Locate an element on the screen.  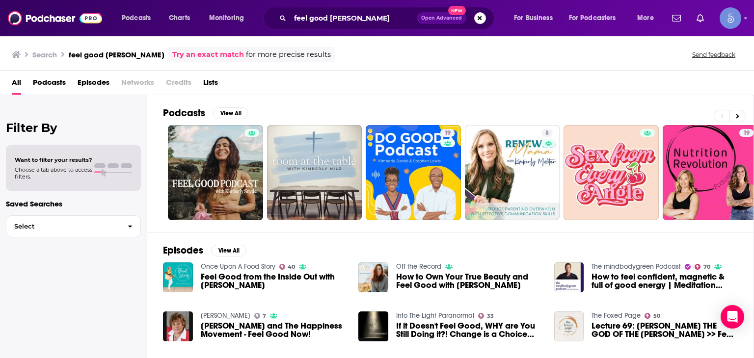
a: Try an exact match is located at coordinates (208, 54).